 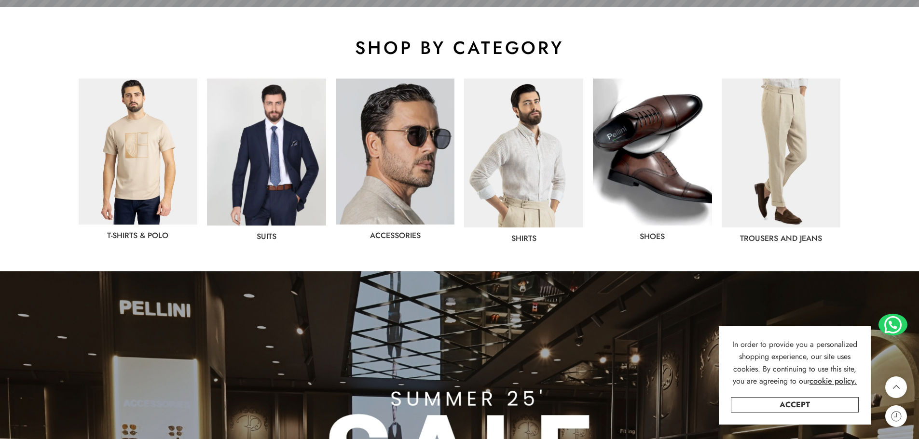 I want to click on a: Shirts, so click(x=524, y=238).